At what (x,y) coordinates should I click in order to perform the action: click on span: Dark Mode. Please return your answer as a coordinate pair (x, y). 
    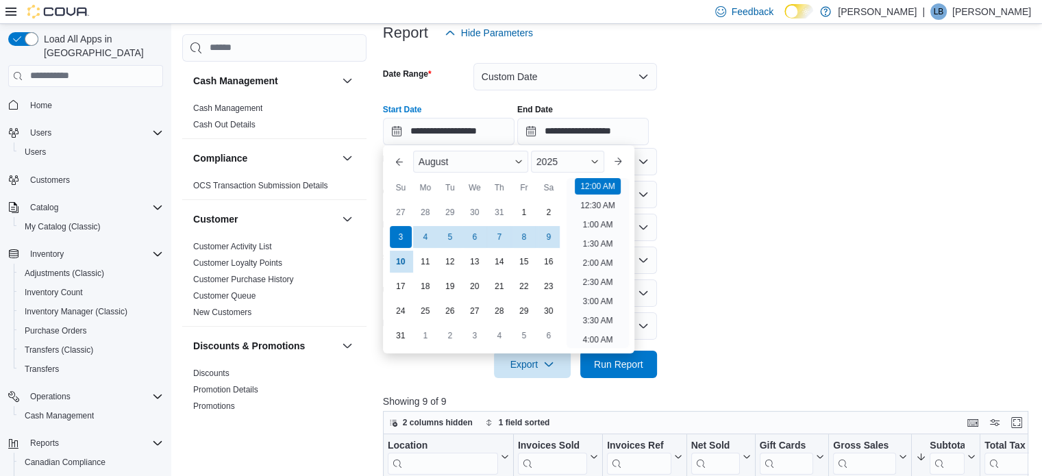
    Looking at the image, I should click on (784, 18).